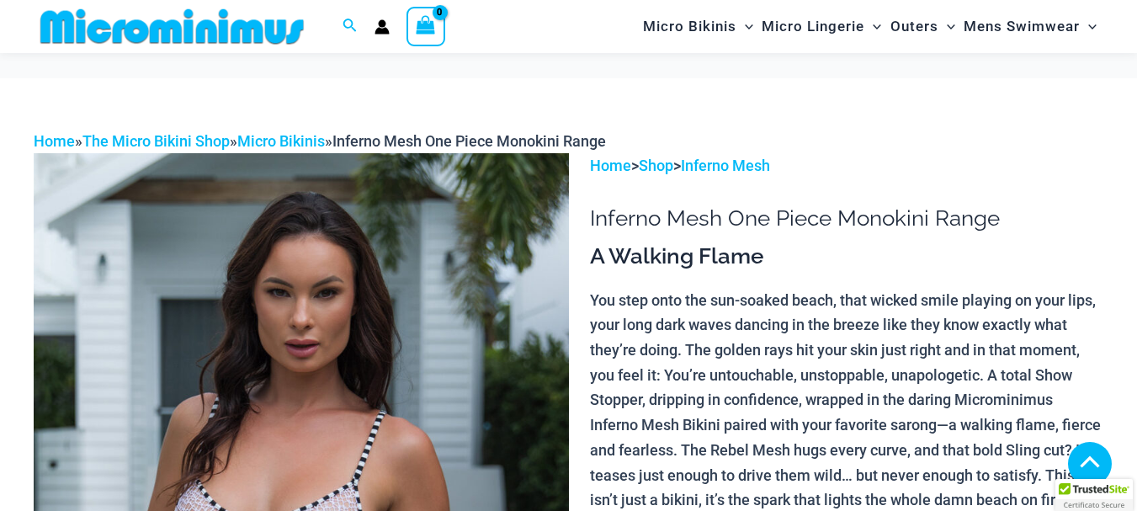  Describe the element at coordinates (1030, 26) in the screenshot. I see `a: Mens SwimwearMenu ToggleMenu Toggle` at that location.